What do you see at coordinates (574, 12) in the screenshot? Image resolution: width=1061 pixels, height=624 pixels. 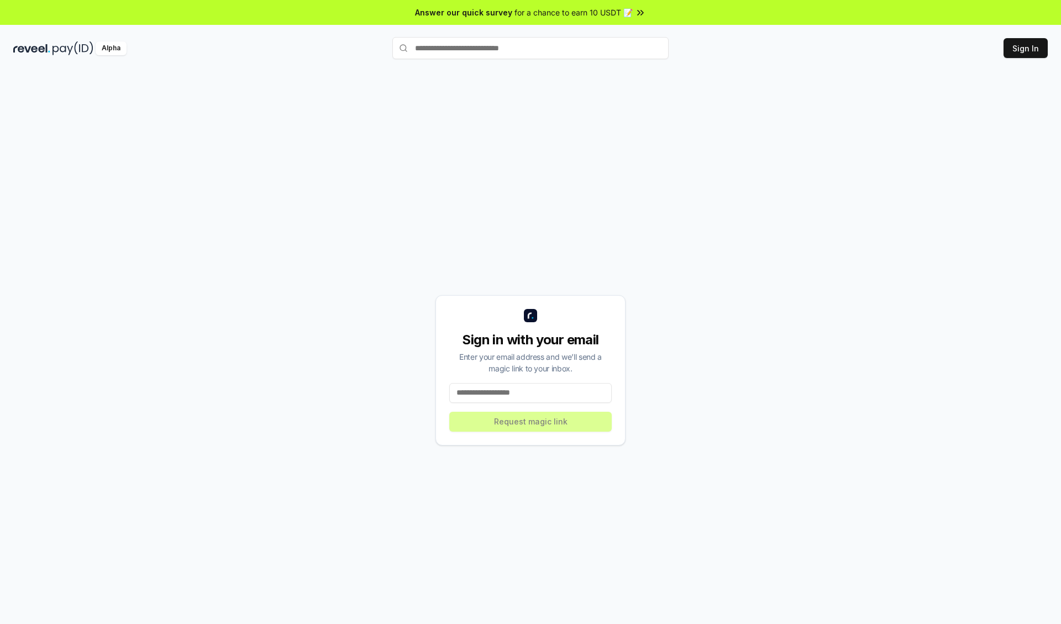 I see `span: for a chance to earn 10 USDT 📝` at bounding box center [574, 12].